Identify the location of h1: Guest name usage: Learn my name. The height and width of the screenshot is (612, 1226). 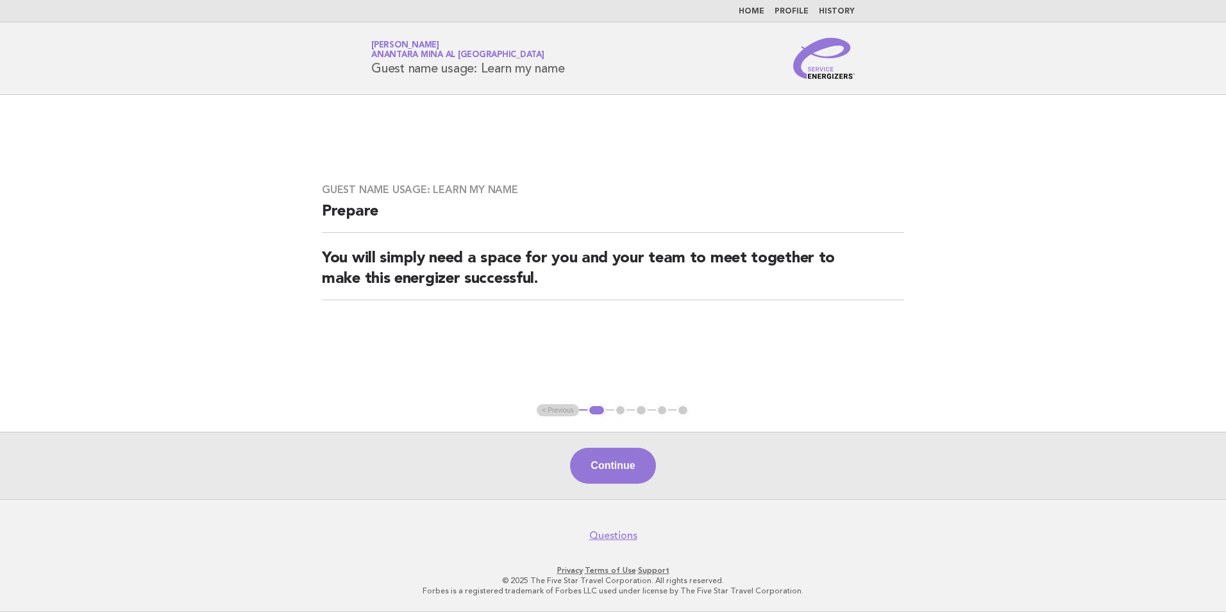
(468, 58).